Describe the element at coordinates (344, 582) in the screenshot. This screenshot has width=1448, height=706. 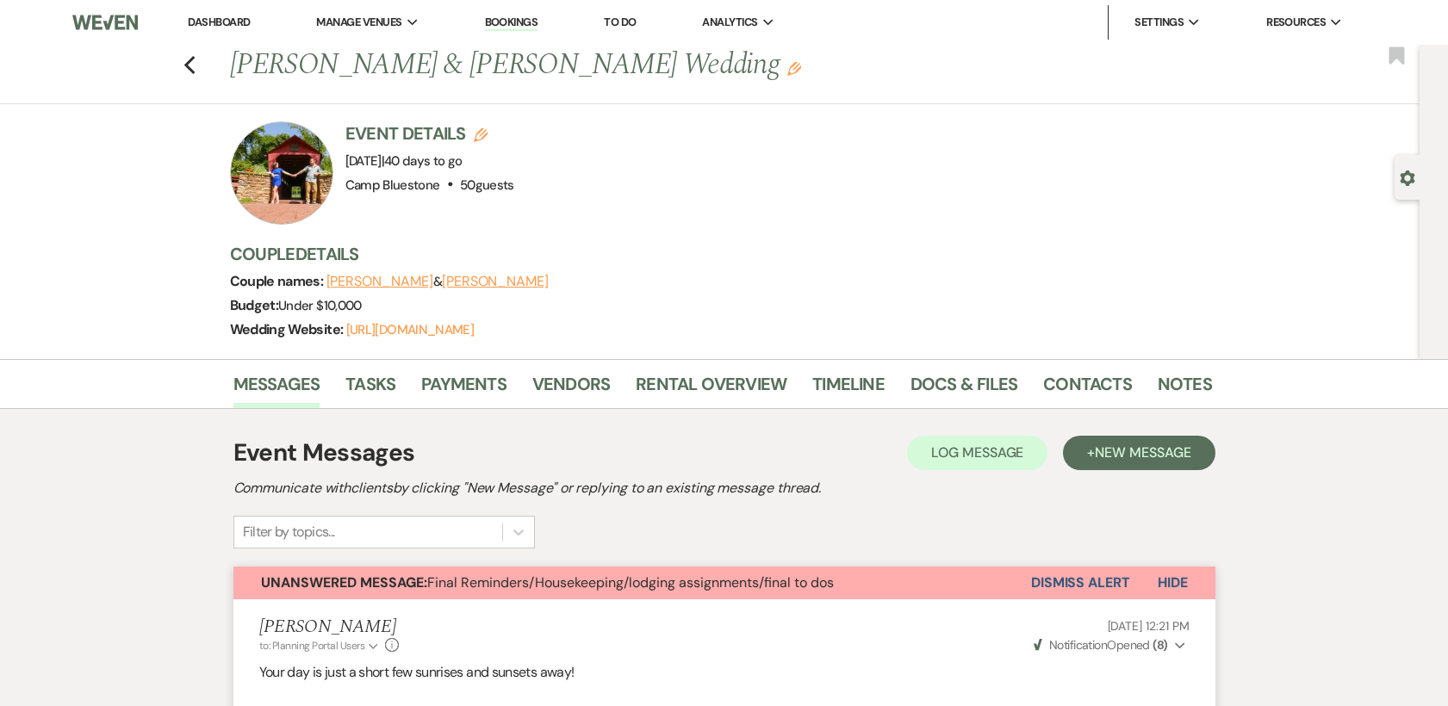
I see `strong: Unanswered Message:` at that location.